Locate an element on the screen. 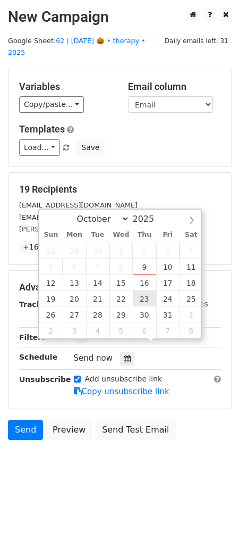 This screenshot has height=556, width=240. a: +16 more is located at coordinates (41, 247).